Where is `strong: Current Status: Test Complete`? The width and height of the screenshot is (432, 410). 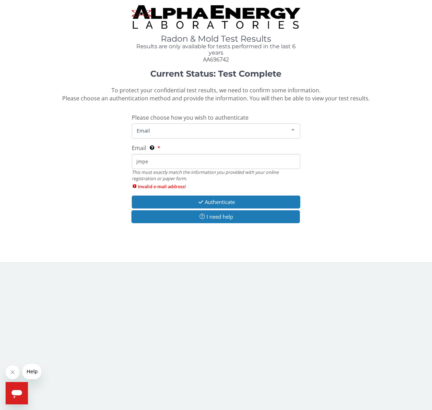 strong: Current Status: Test Complete is located at coordinates (216, 73).